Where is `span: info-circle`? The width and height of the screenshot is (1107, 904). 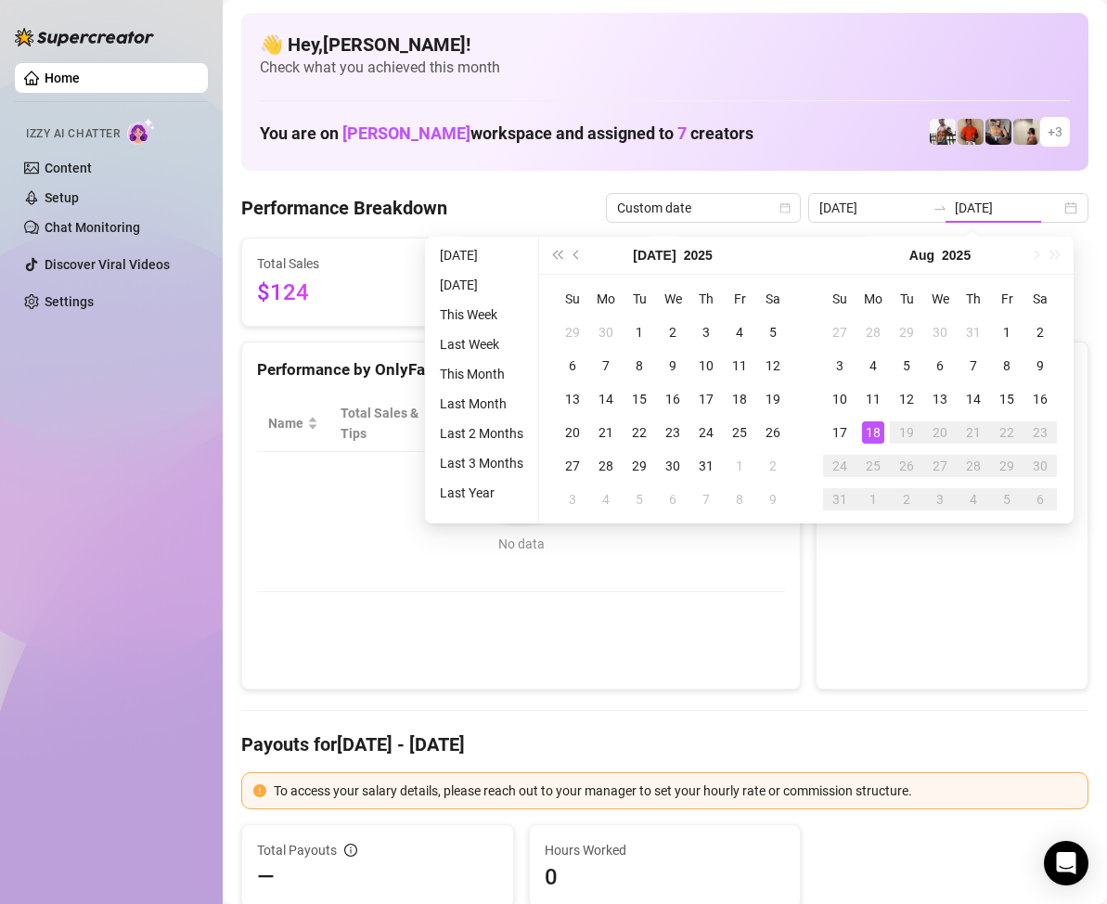
span: info-circle is located at coordinates (351, 850).